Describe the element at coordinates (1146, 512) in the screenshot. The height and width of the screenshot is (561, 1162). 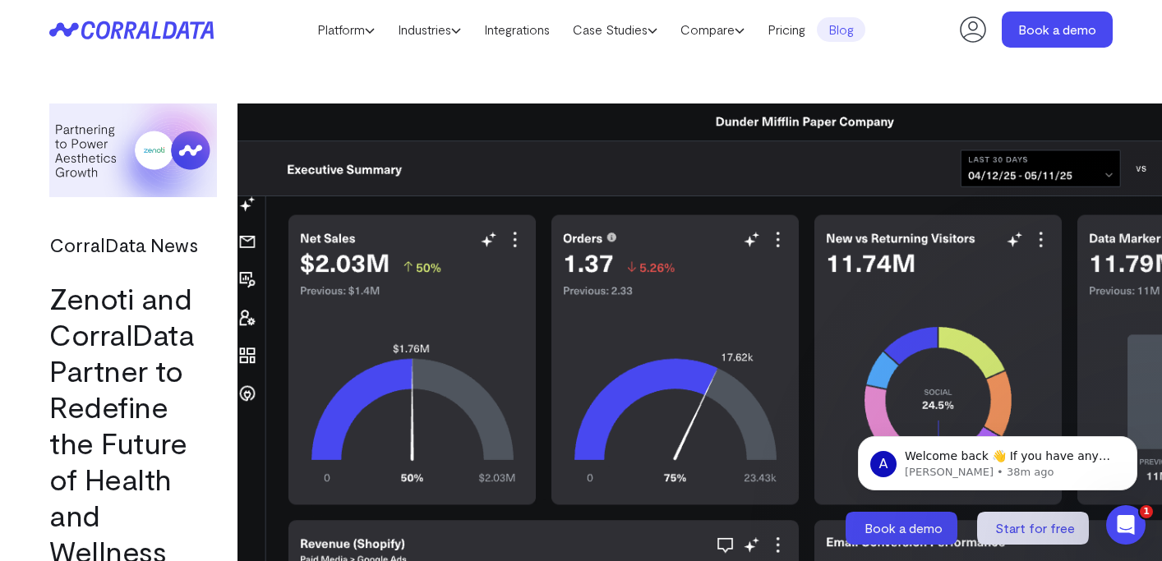
I see `span: 1` at that location.